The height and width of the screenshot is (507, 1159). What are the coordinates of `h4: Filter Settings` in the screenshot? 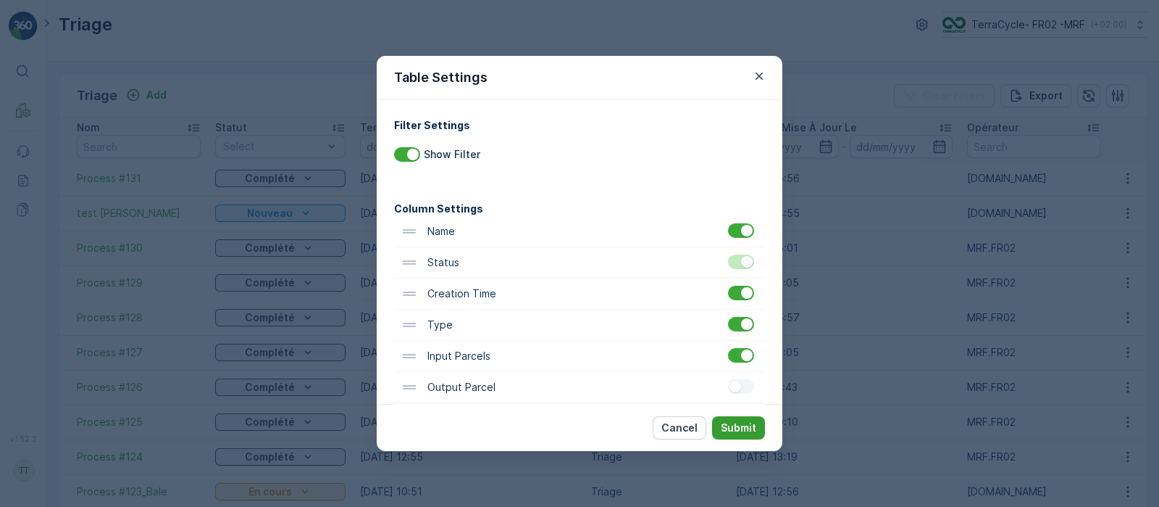 It's located at (580, 125).